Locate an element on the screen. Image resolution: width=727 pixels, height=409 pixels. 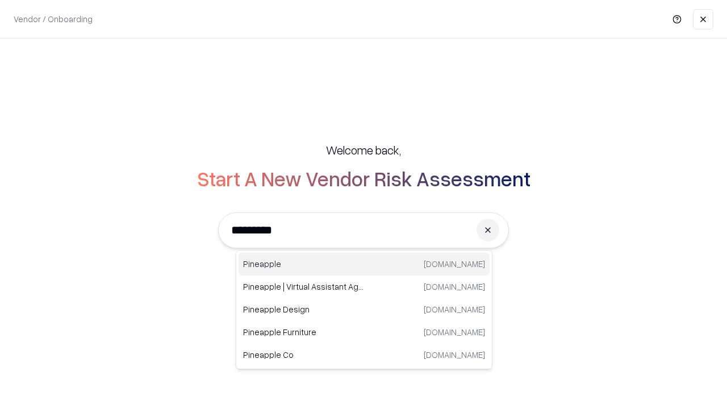
h5: Welcome back, is located at coordinates (364, 150).